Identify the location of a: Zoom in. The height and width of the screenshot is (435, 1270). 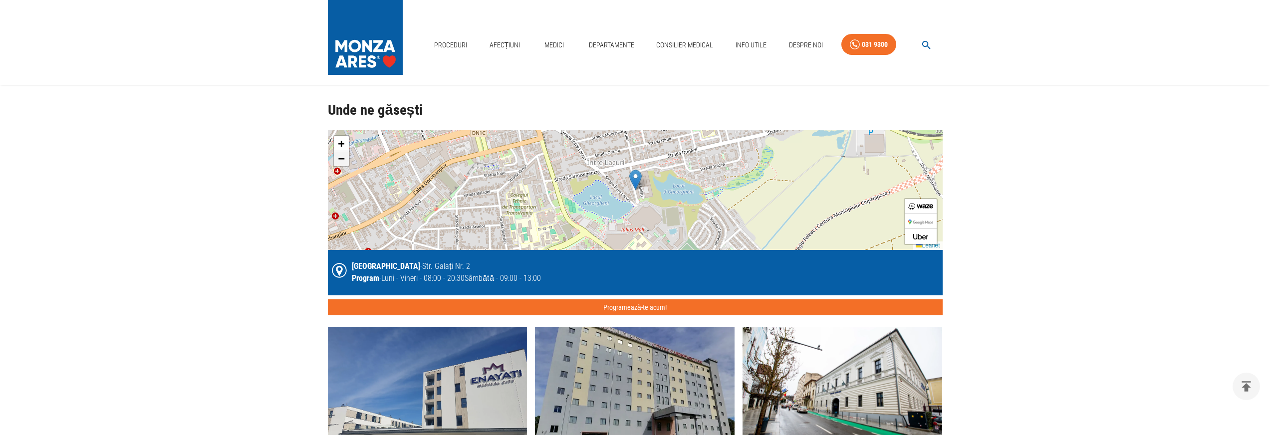
(341, 144).